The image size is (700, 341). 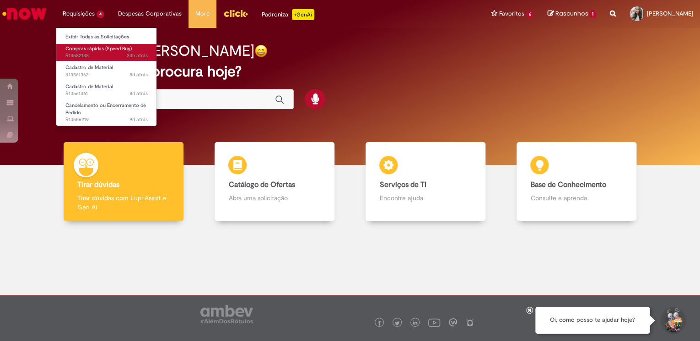 I want to click on span: R13556219, so click(x=107, y=120).